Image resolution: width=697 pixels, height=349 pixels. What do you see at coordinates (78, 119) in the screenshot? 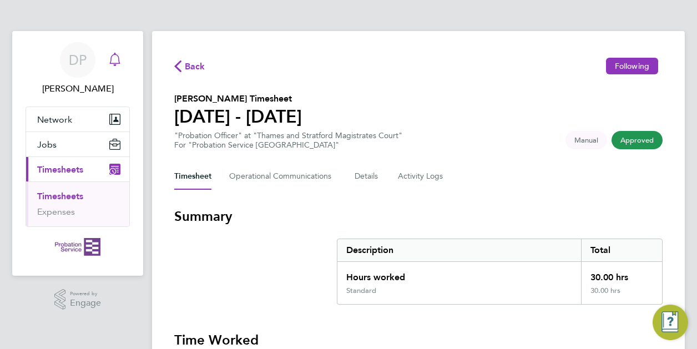
I see `button: Network` at bounding box center [78, 119].